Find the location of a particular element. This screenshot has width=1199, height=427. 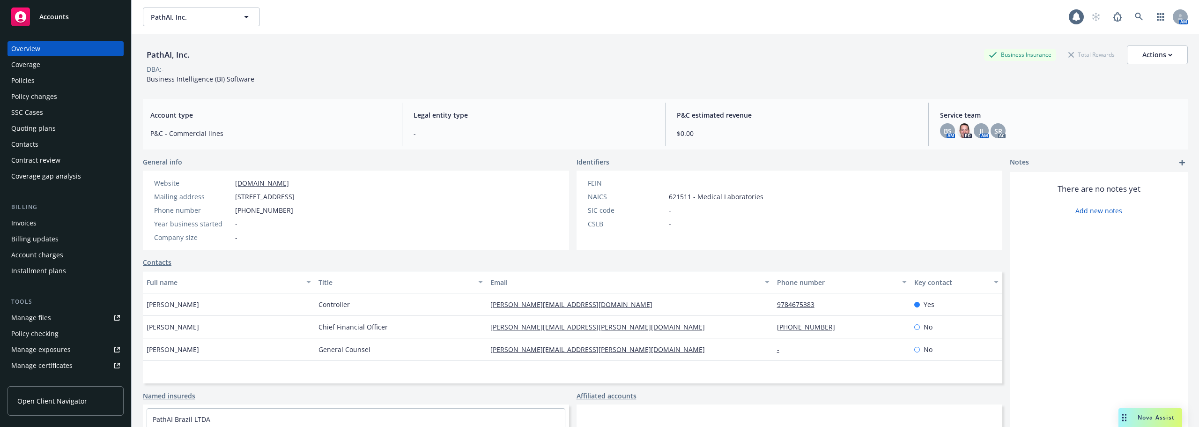

div: Website is located at coordinates (193, 183).